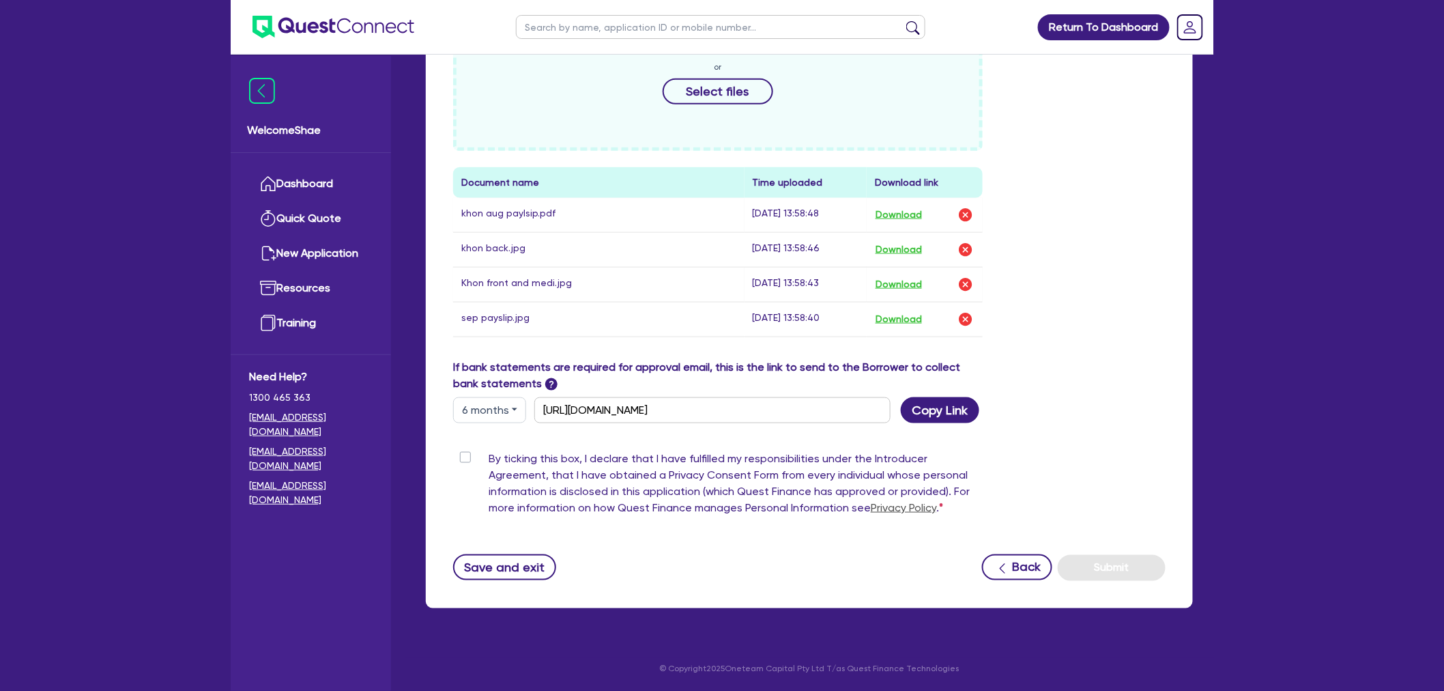  Describe the element at coordinates (311, 377) in the screenshot. I see `span: Need Help?` at that location.